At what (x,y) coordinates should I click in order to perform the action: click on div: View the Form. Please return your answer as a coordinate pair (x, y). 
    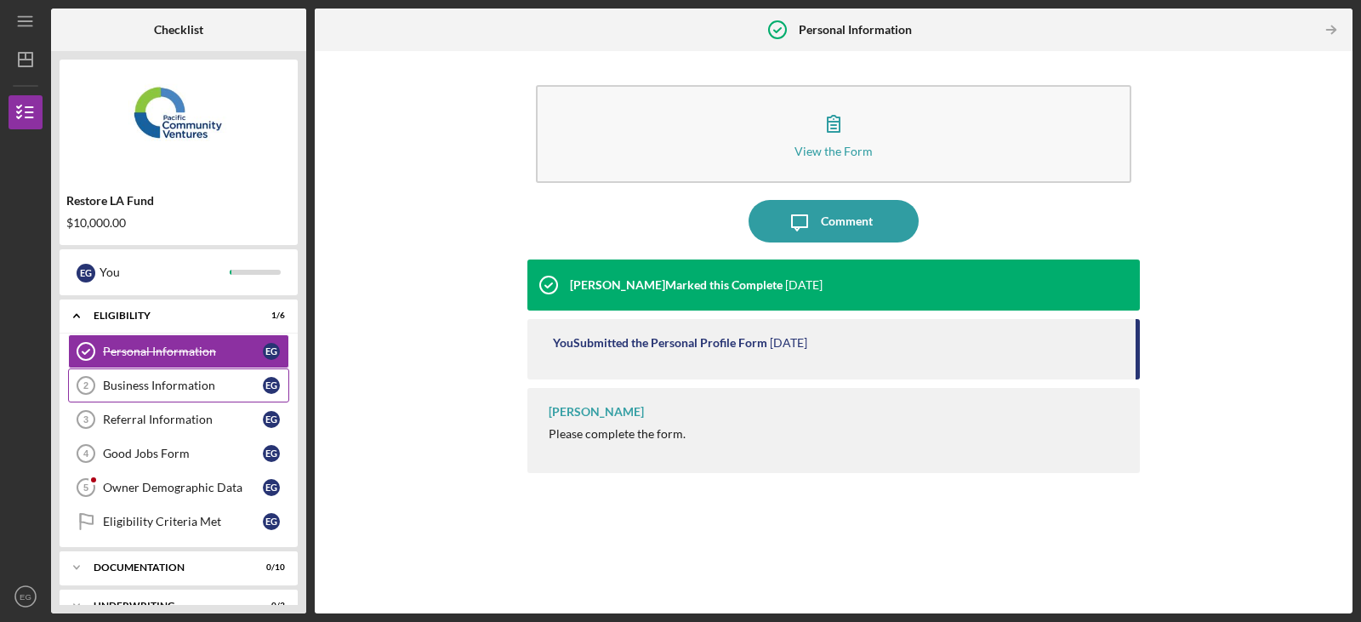
    Looking at the image, I should click on (834, 151).